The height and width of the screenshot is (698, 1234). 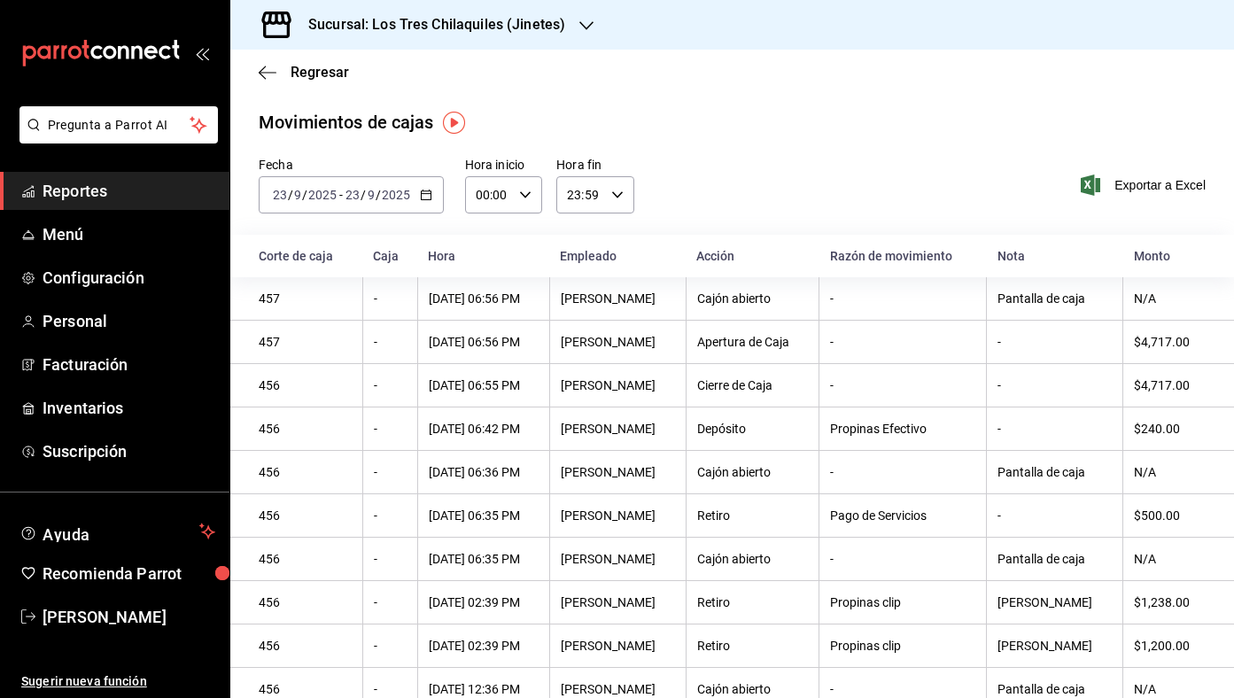 What do you see at coordinates (1055, 256) in the screenshot?
I see `div: Nota` at bounding box center [1055, 256].